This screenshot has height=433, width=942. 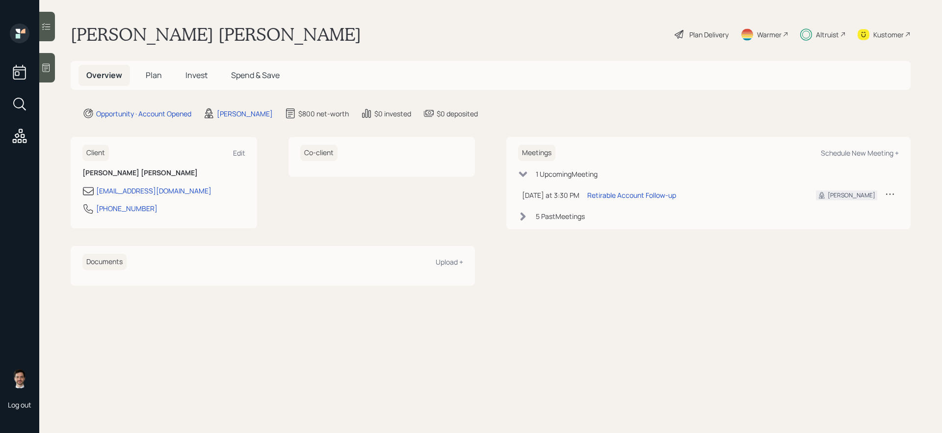 I want to click on div: Kustomer, so click(x=888, y=34).